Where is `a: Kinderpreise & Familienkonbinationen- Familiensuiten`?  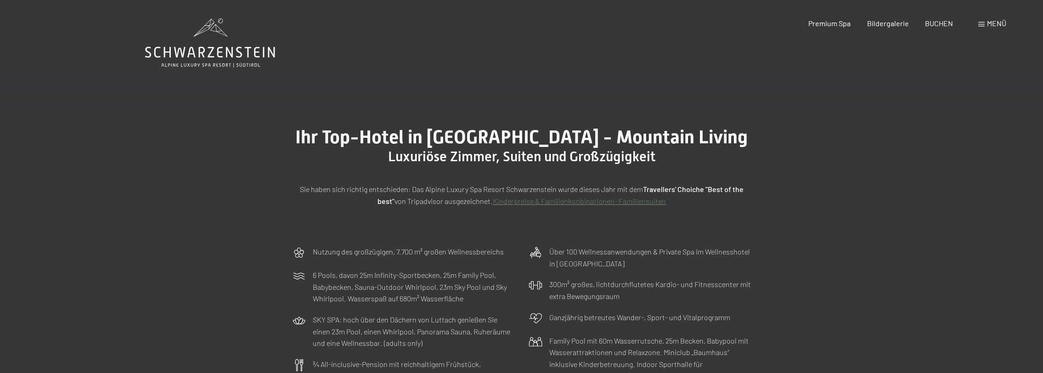
a: Kinderpreise & Familienkonbinationen- Familiensuiten is located at coordinates (579, 201).